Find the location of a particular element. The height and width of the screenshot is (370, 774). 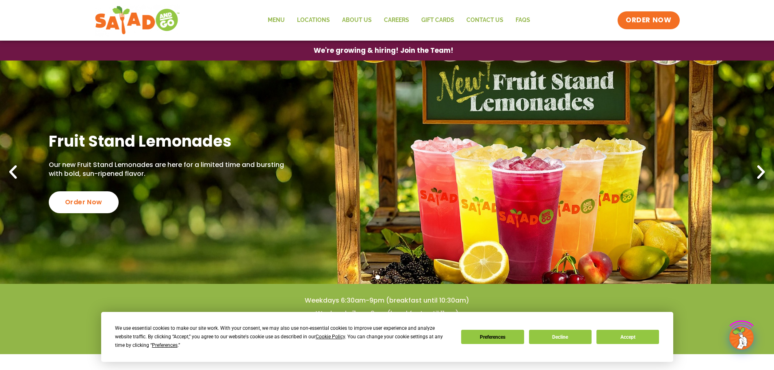

h4: Weekends 7am-9pm (breakfast until 11am) is located at coordinates (387, 314).